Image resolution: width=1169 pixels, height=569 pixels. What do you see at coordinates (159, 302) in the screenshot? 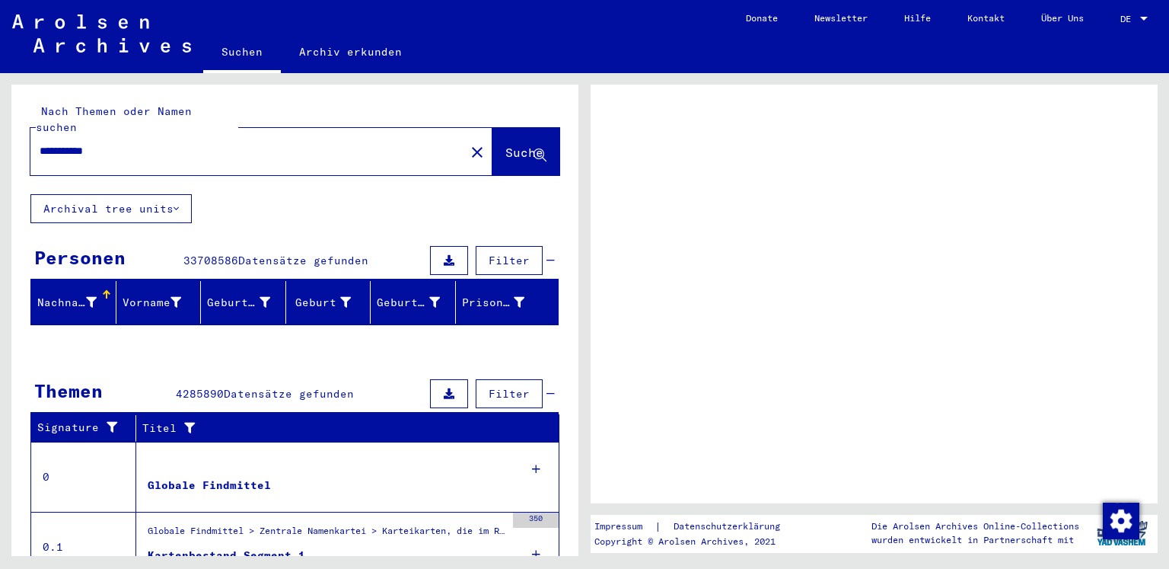
I see `mat-header-cell: Vorname` at bounding box center [159, 302].